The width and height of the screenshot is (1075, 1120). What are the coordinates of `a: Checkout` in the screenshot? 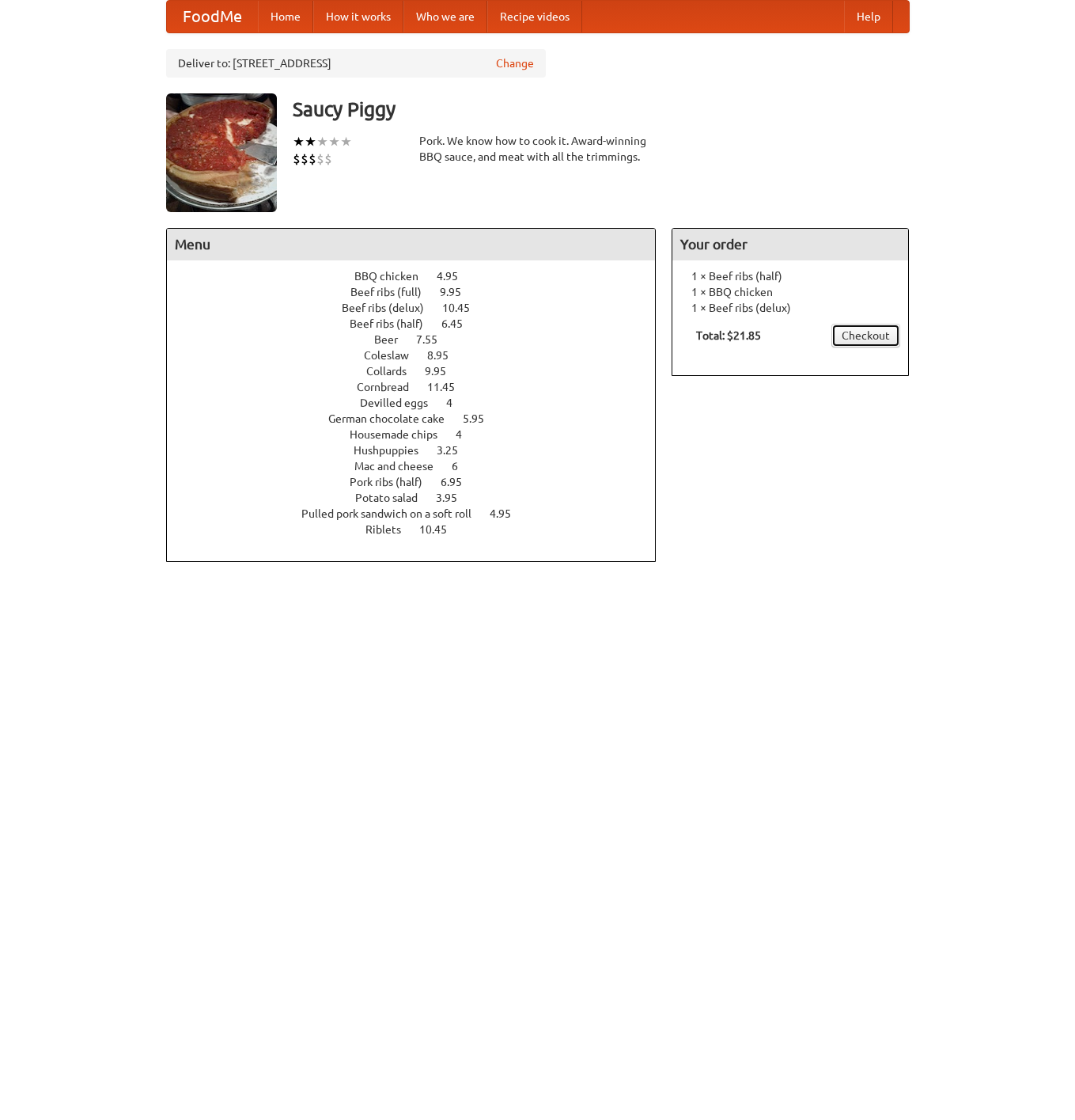 It's located at (865, 336).